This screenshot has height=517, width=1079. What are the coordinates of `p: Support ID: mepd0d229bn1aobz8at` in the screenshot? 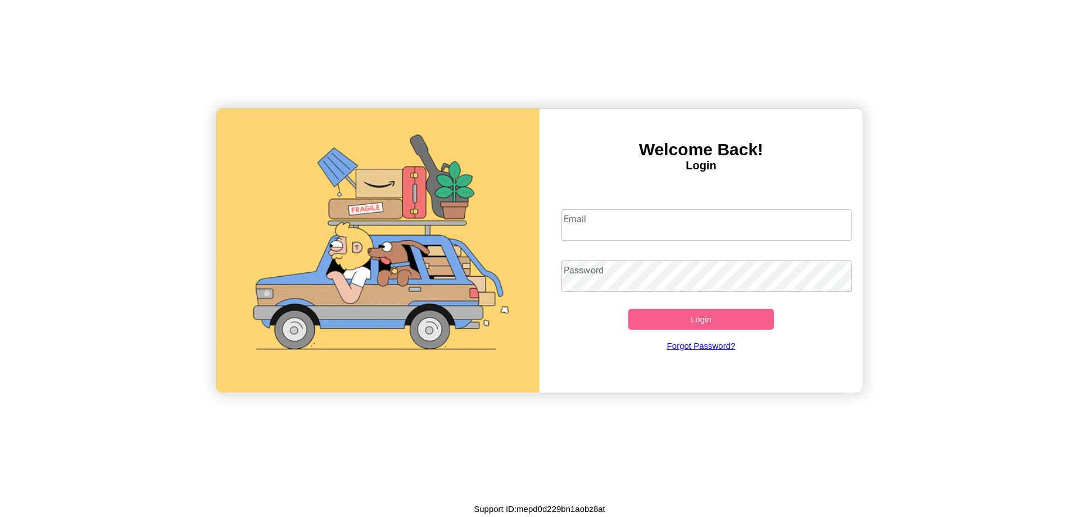 It's located at (540, 508).